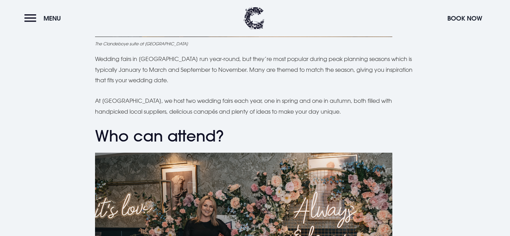 The height and width of the screenshot is (236, 510). Describe the element at coordinates (52, 18) in the screenshot. I see `span: Menu` at that location.